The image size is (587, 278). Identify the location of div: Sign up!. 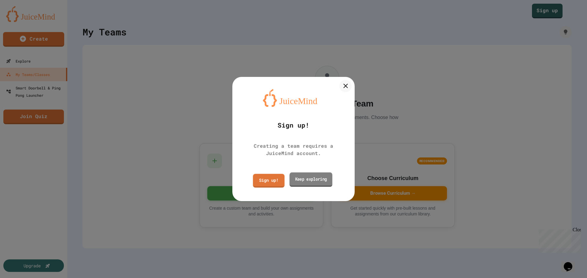
(293, 126).